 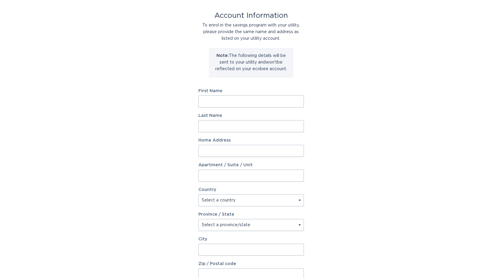 I want to click on div: Account Information, so click(x=251, y=16).